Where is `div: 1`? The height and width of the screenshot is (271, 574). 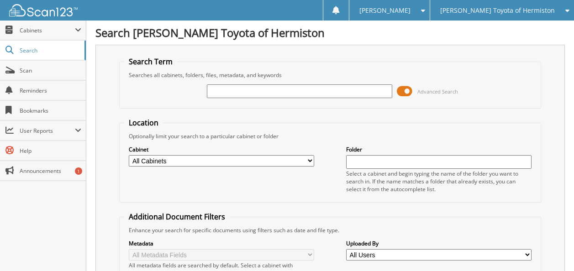 div: 1 is located at coordinates (79, 171).